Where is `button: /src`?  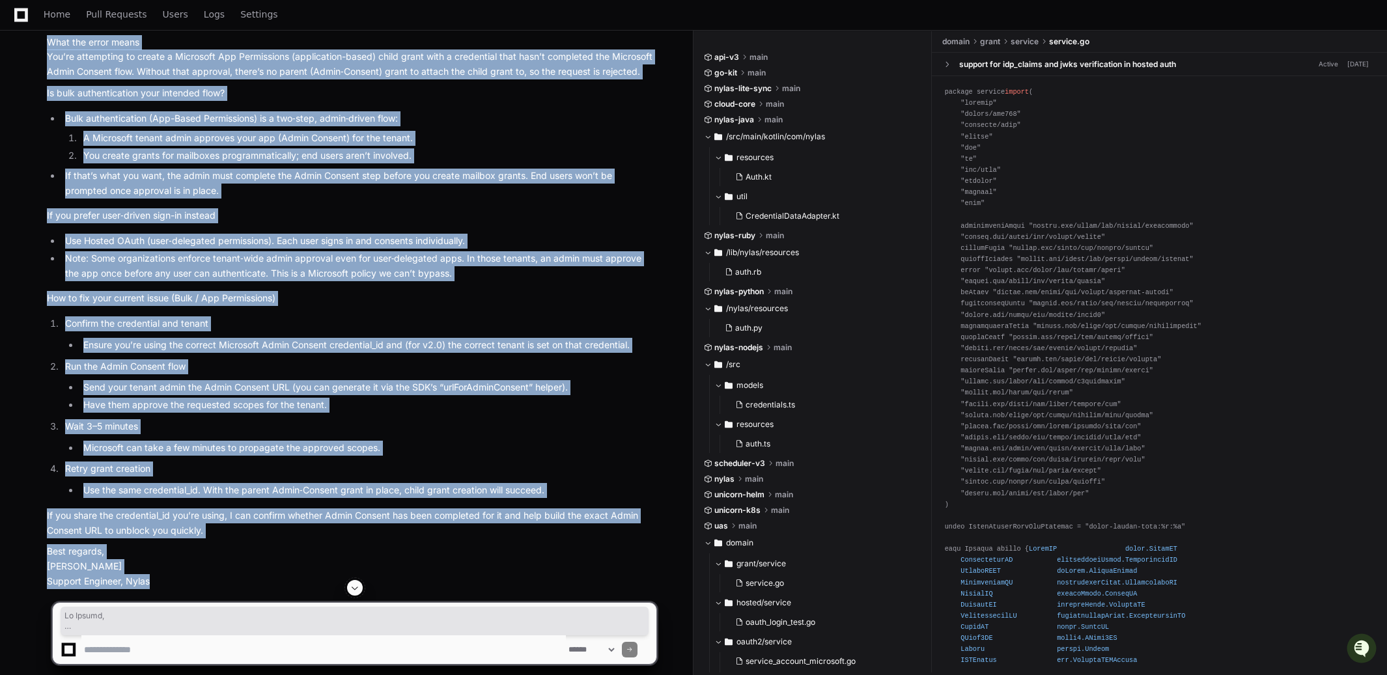
button: /src is located at coordinates (813, 365).